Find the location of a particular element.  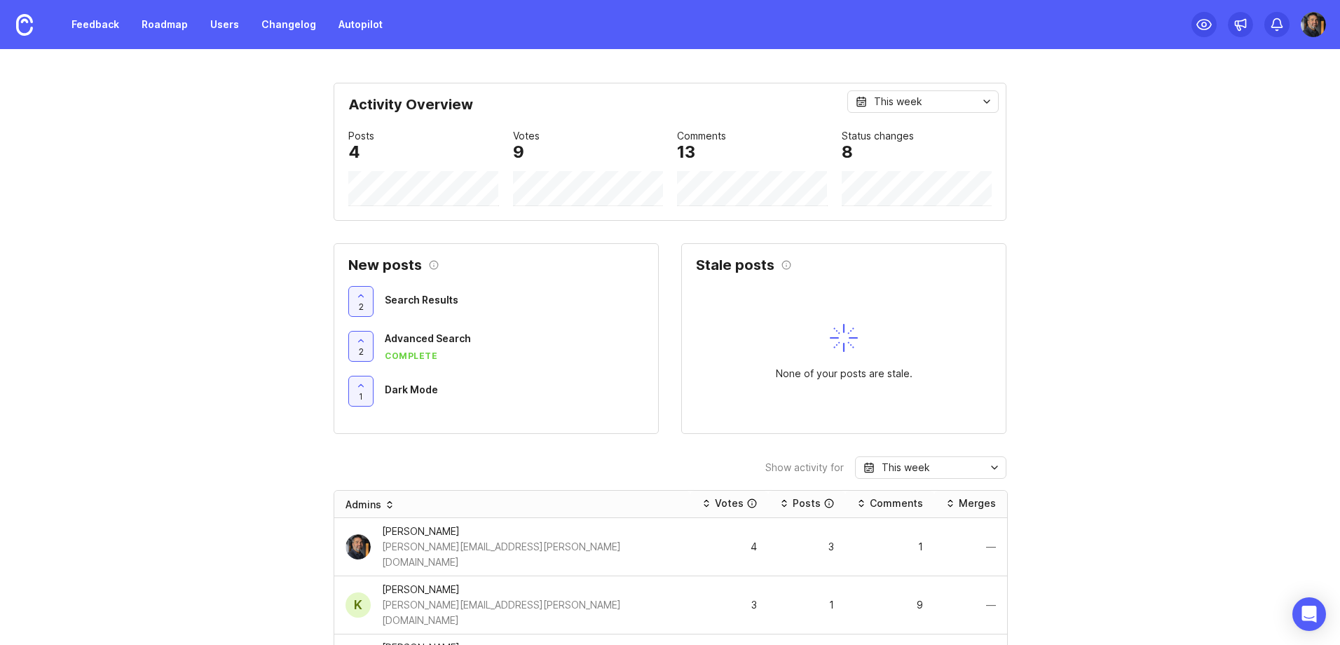

span: Advanced Search is located at coordinates (427, 338).